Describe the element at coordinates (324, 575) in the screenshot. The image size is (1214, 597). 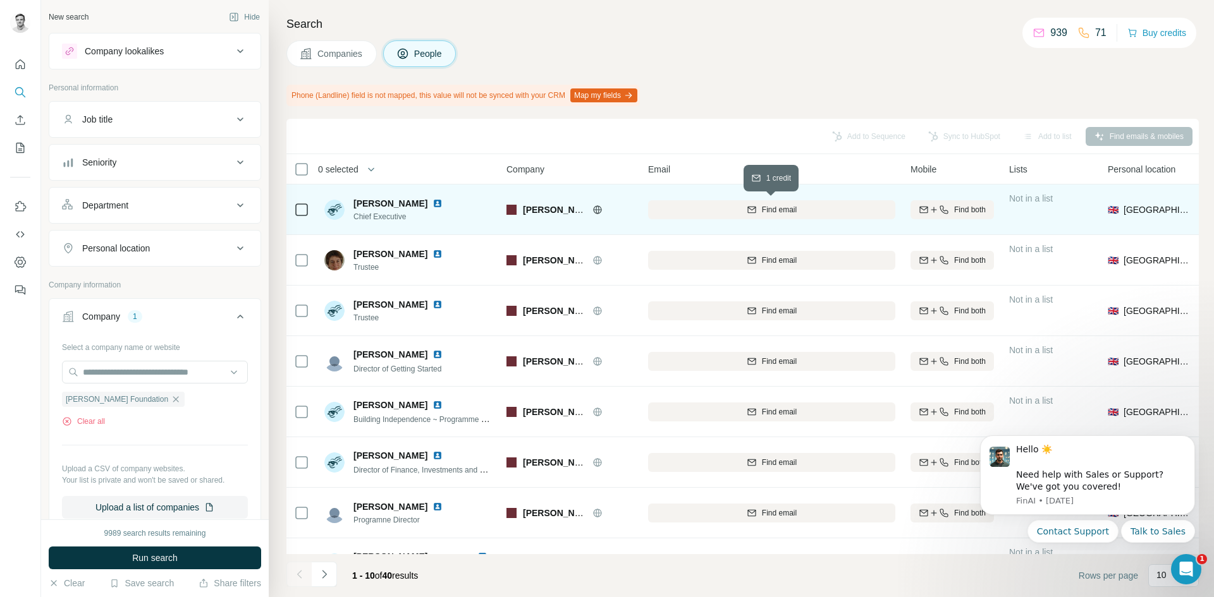
I see `button: Navigate to next page` at that location.